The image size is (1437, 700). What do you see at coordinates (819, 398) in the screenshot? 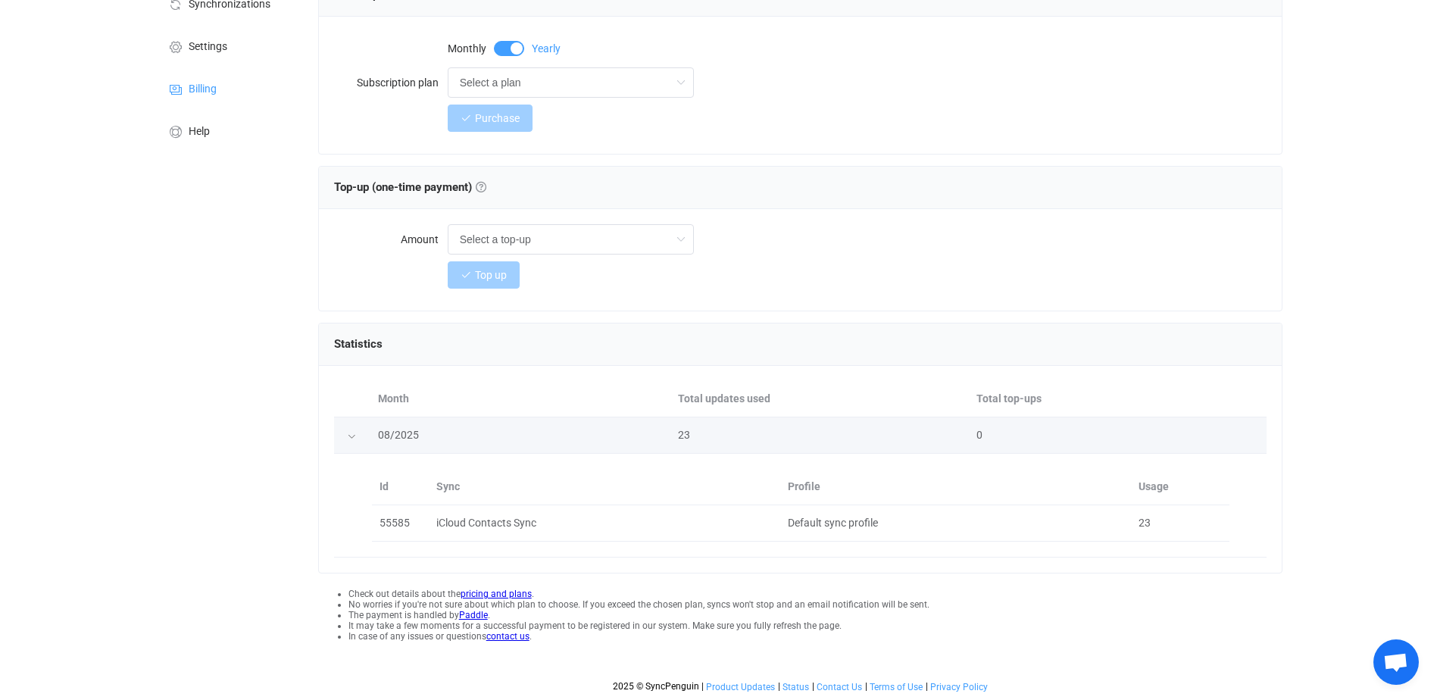
I see `div: Total updates used` at bounding box center [819, 398].